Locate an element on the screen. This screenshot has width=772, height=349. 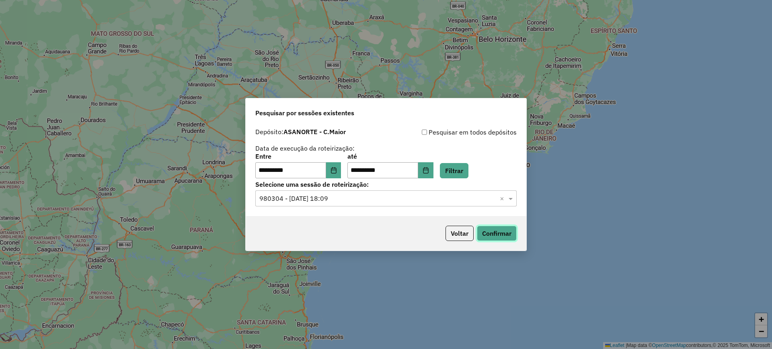
label: Entre is located at coordinates (298, 156).